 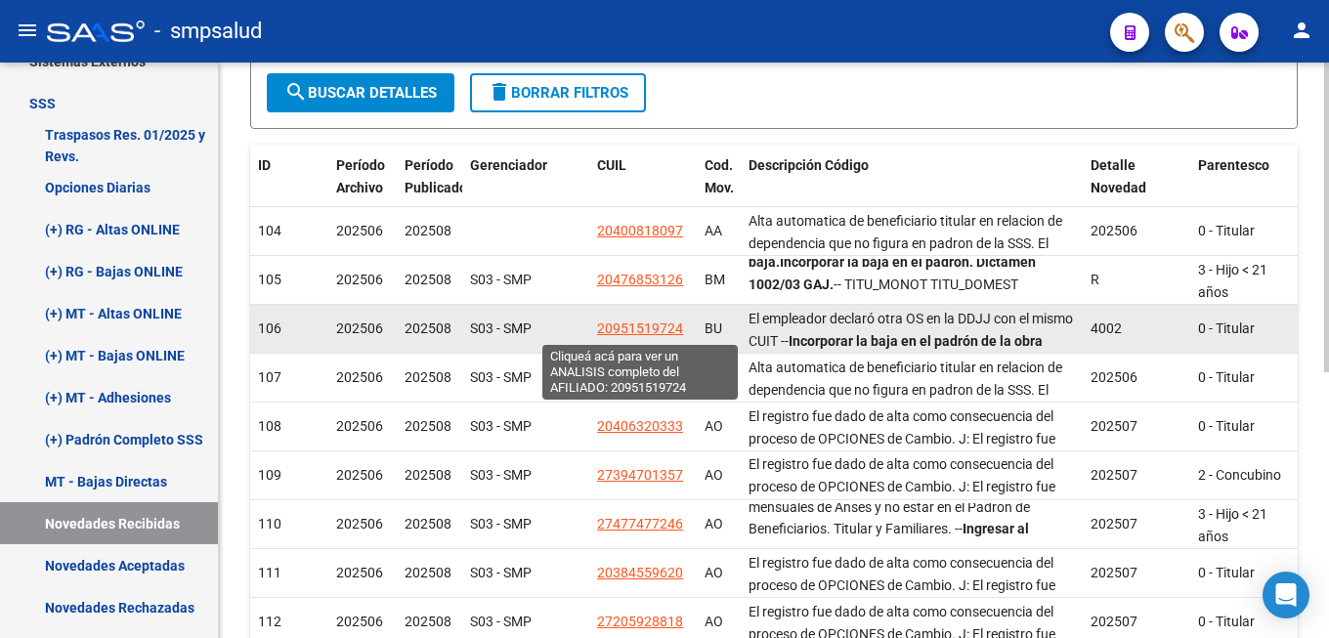 What do you see at coordinates (911, 352) in the screenshot?
I see `span: El empleador declaró otra OS en la DDJJ con el mismo CUIT -- -- OS ddjj` at bounding box center [911, 352].